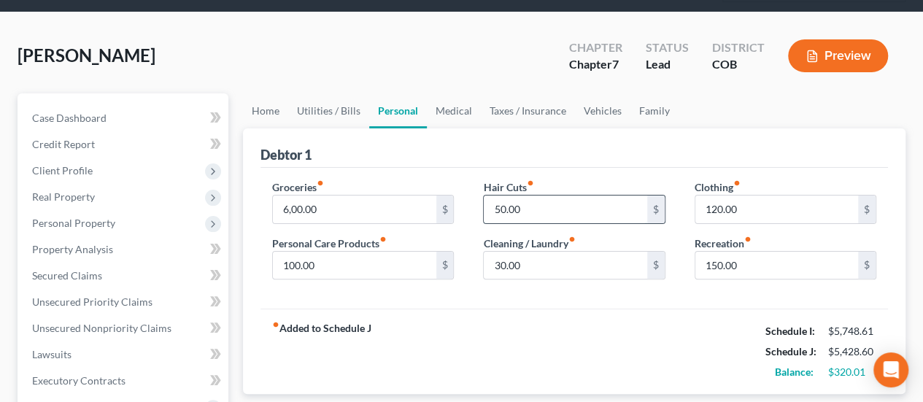  What do you see at coordinates (79, 380) in the screenshot?
I see `span: Executory Contracts` at bounding box center [79, 380].